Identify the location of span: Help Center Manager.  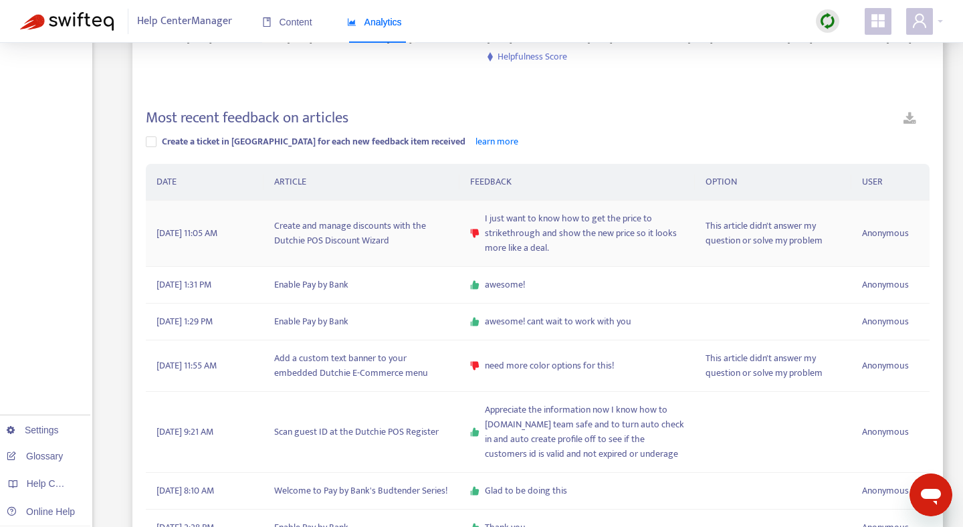
(185, 21).